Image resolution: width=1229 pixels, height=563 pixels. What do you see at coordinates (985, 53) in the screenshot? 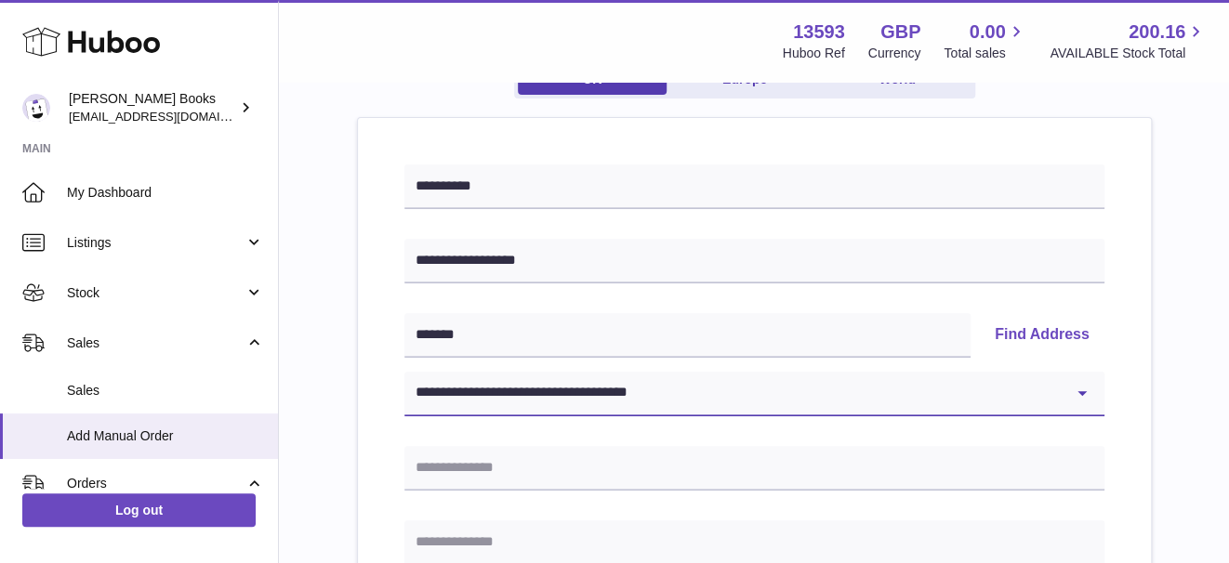
I see `span: Total sales` at bounding box center [985, 53].